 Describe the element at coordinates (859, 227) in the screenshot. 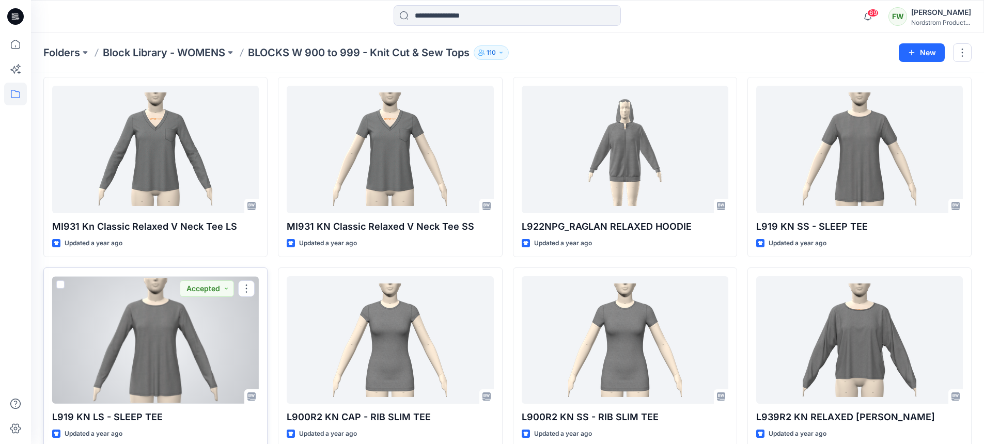

I see `p: L919 KN SS - SLEEP TEE` at that location.